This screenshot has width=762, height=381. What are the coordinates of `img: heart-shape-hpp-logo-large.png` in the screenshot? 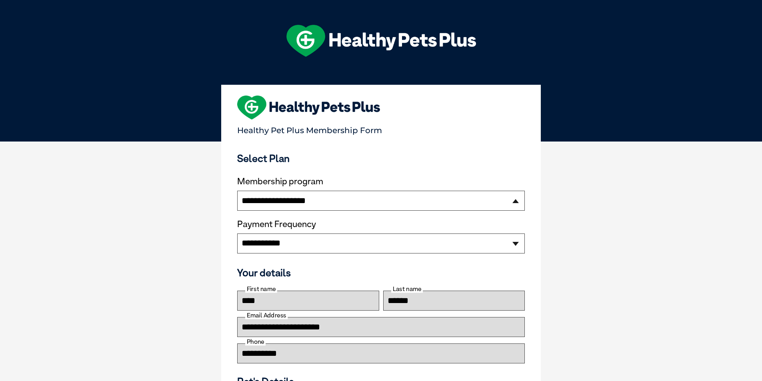 It's located at (308, 108).